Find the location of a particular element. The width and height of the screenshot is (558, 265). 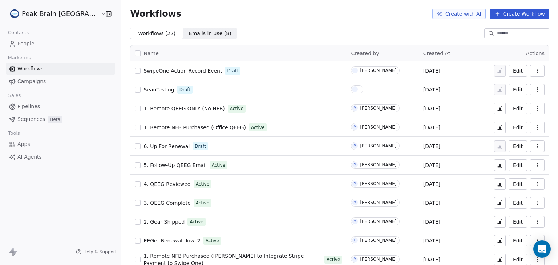

a: SequencesBeta is located at coordinates (60, 119).